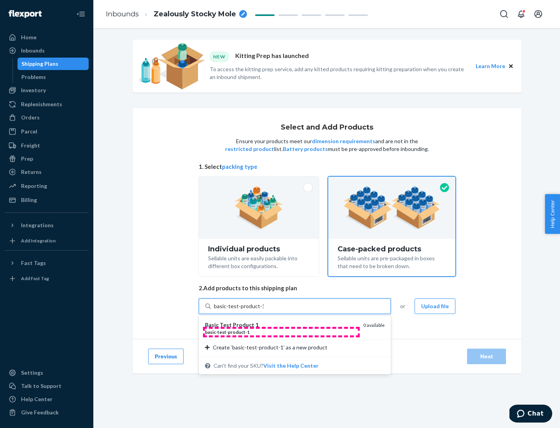 The height and width of the screenshot is (428, 560). What do you see at coordinates (32, 373) in the screenshot?
I see `div: Settings` at bounding box center [32, 373].